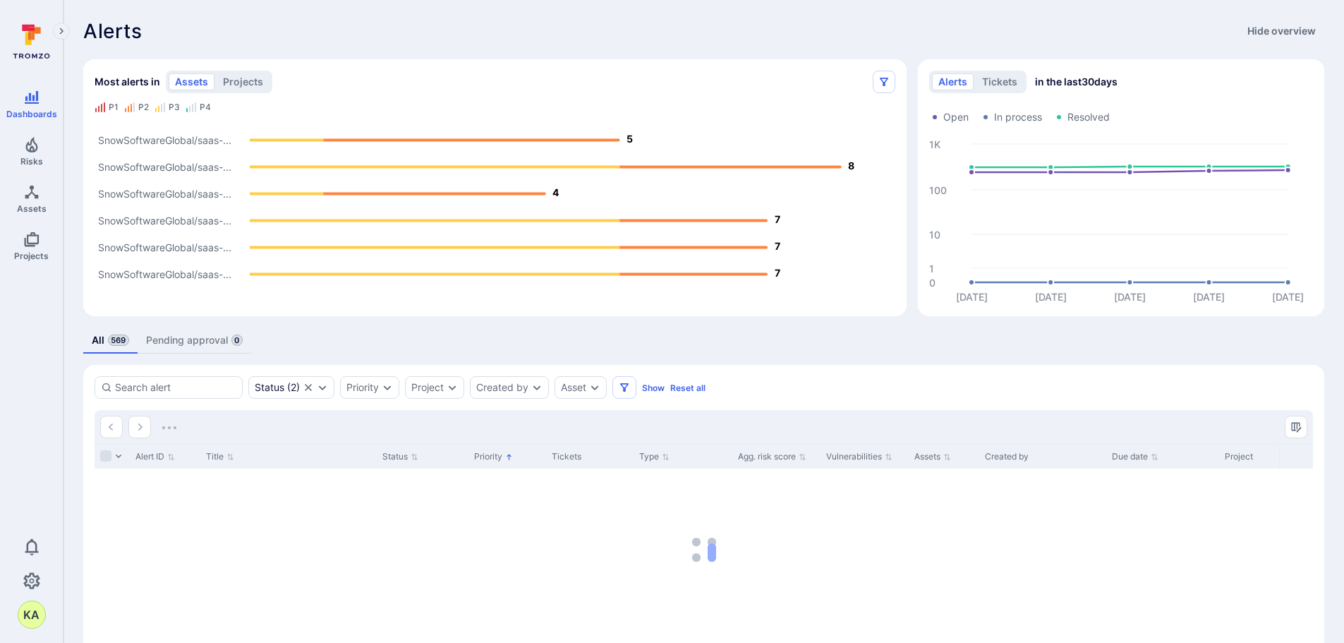  What do you see at coordinates (31, 255) in the screenshot?
I see `span: Projects` at bounding box center [31, 255].